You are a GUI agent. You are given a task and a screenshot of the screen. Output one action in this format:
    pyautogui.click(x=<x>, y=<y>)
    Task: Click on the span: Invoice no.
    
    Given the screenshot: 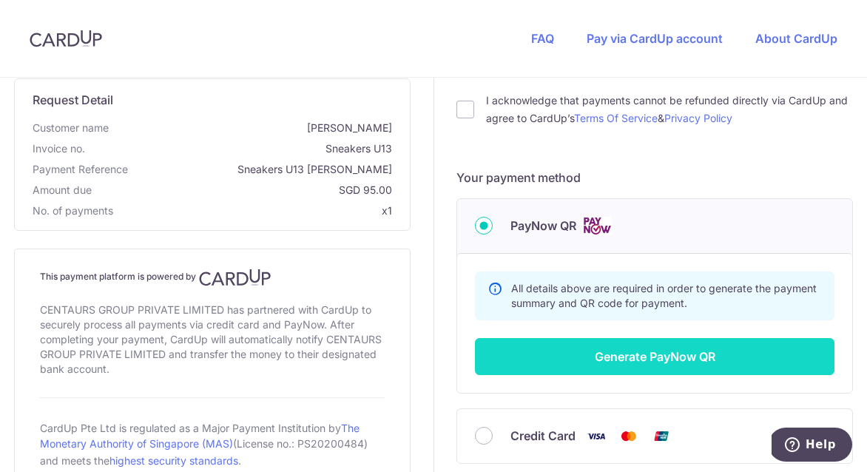 What is the action you would take?
    pyautogui.click(x=58, y=149)
    